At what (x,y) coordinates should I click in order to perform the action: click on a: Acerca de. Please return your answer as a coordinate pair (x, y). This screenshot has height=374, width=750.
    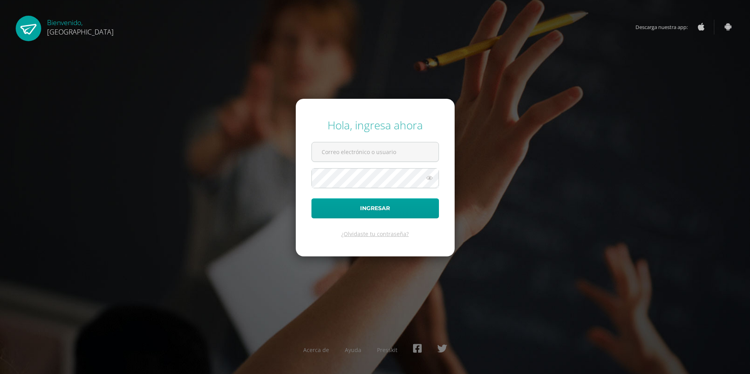
    Looking at the image, I should click on (316, 350).